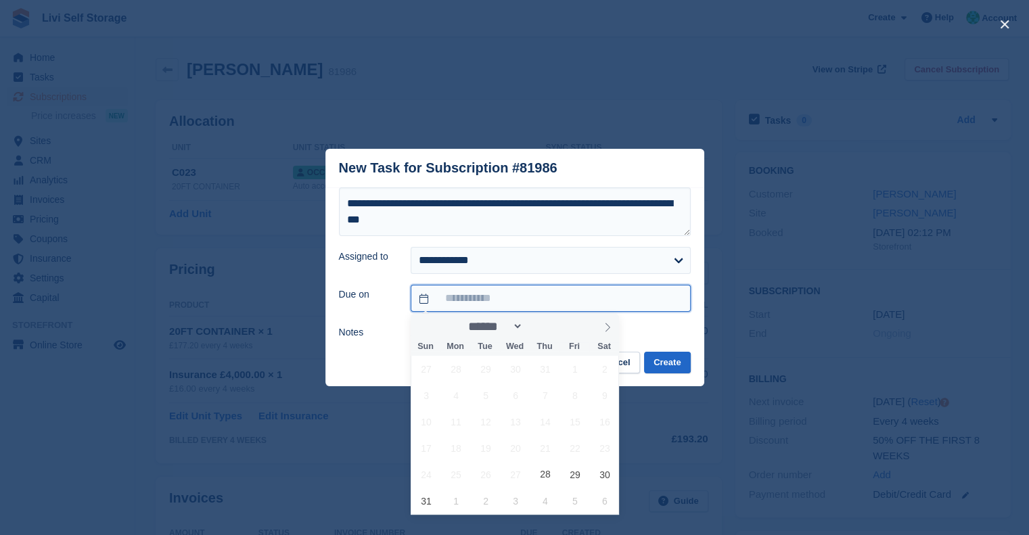 This screenshot has width=1029, height=535. What do you see at coordinates (426, 422) in the screenshot?
I see `span: August 10, 2025` at bounding box center [426, 422].